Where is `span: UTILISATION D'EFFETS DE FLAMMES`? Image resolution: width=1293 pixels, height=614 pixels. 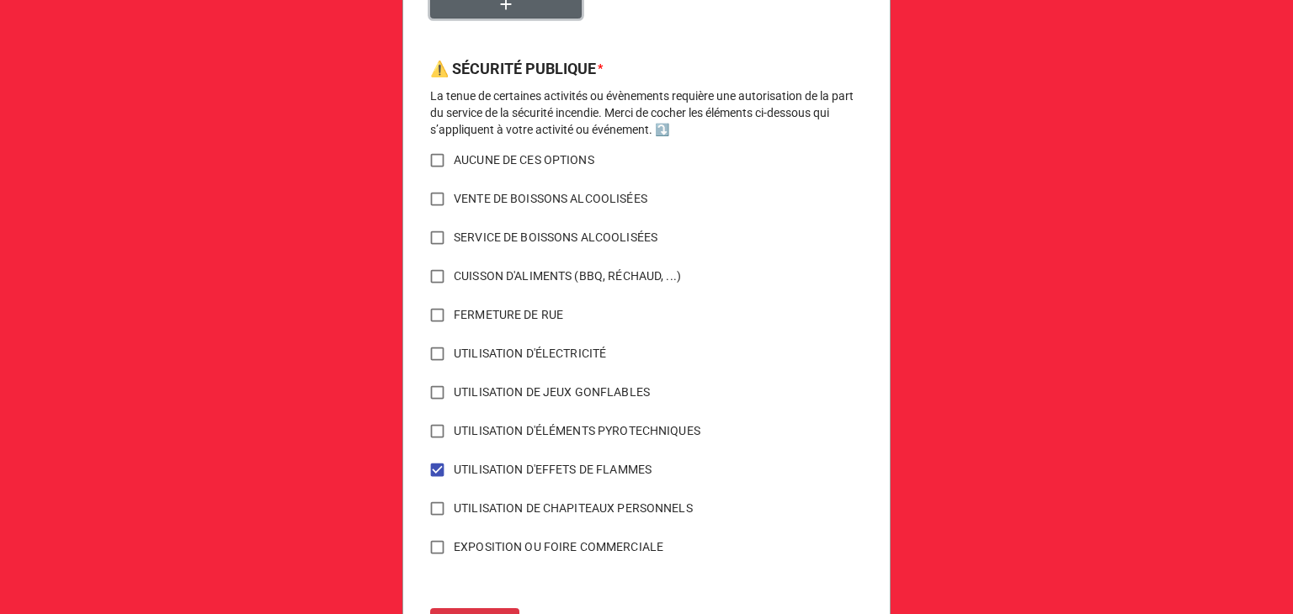 span: UTILISATION D'EFFETS DE FLAMMES is located at coordinates (552, 470).